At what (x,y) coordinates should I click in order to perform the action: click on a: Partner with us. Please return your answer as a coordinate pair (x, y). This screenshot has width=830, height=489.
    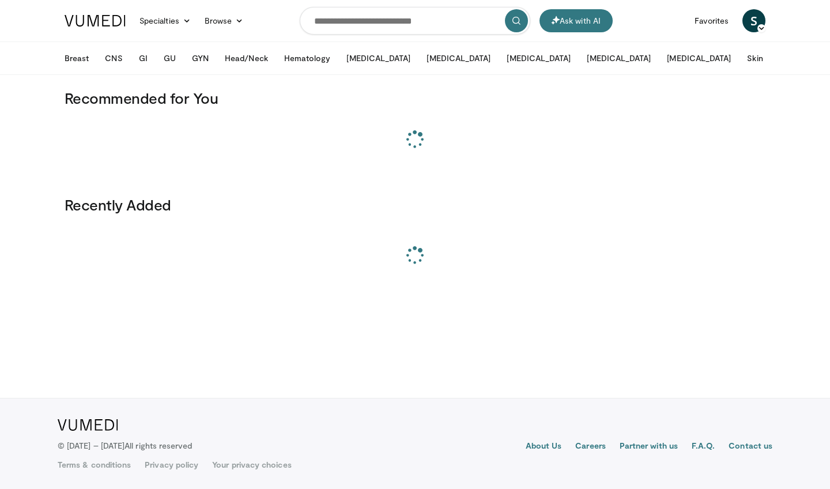
    Looking at the image, I should click on (649, 447).